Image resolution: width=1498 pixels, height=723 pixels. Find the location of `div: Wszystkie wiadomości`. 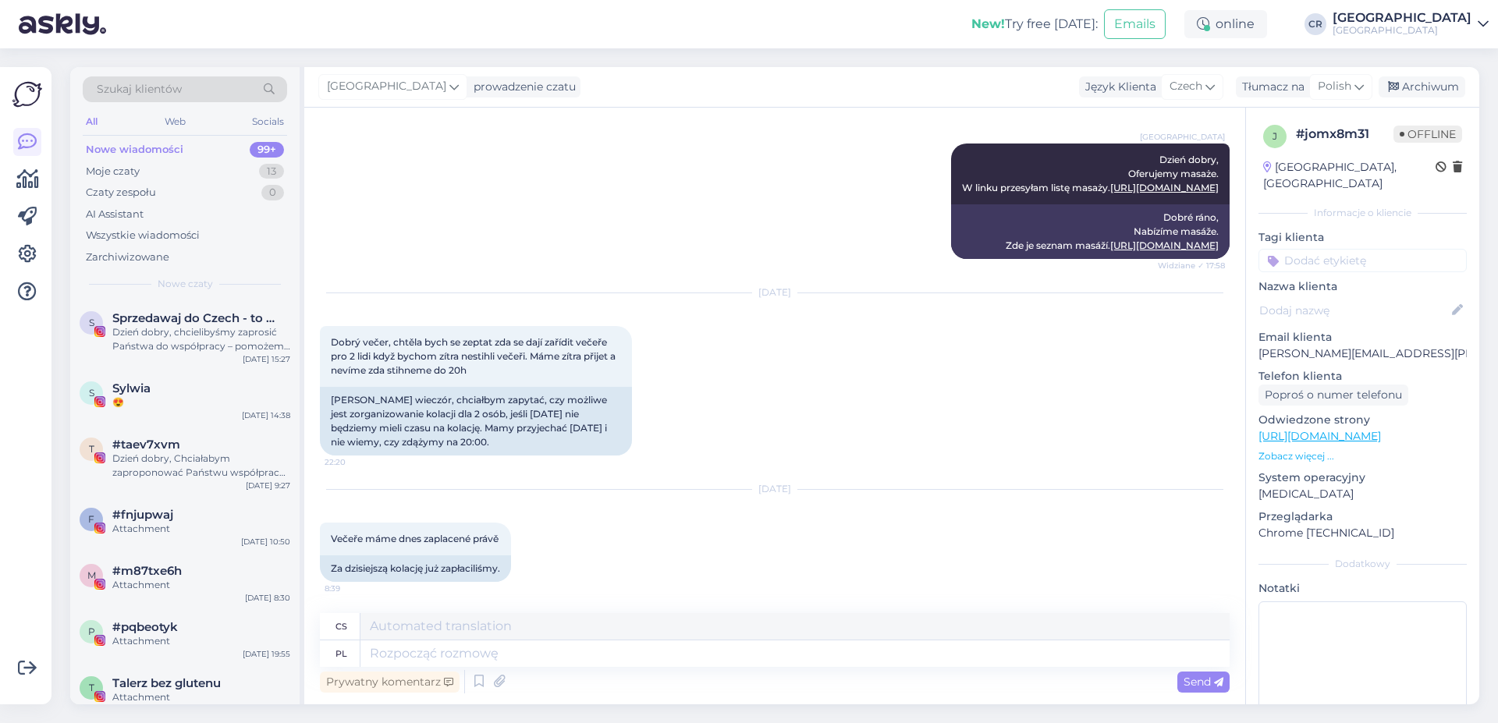

div: Wszystkie wiadomości is located at coordinates (143, 236).